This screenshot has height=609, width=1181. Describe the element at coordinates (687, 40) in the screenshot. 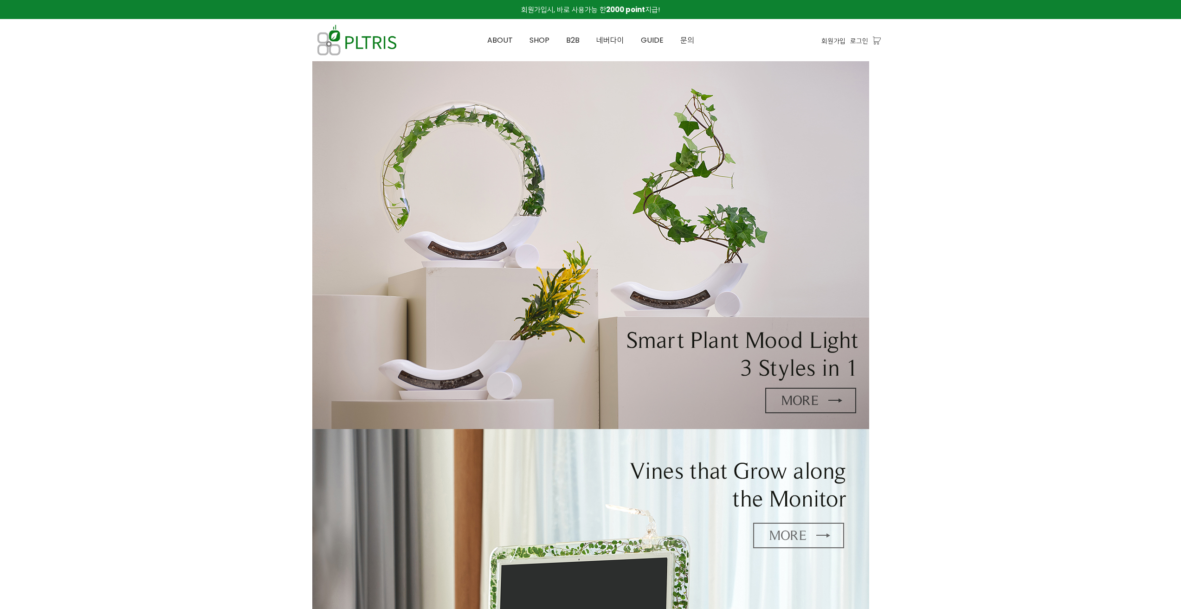

I see `span: 문의` at that location.